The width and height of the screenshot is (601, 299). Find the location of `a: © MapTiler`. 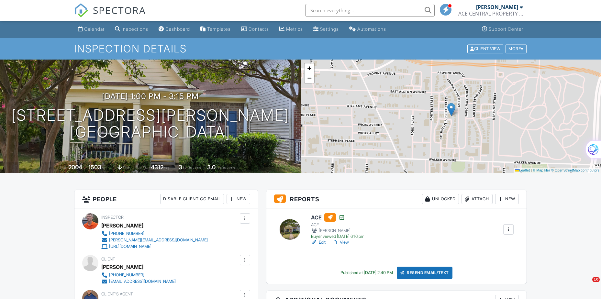

a: © MapTiler is located at coordinates (542, 170).